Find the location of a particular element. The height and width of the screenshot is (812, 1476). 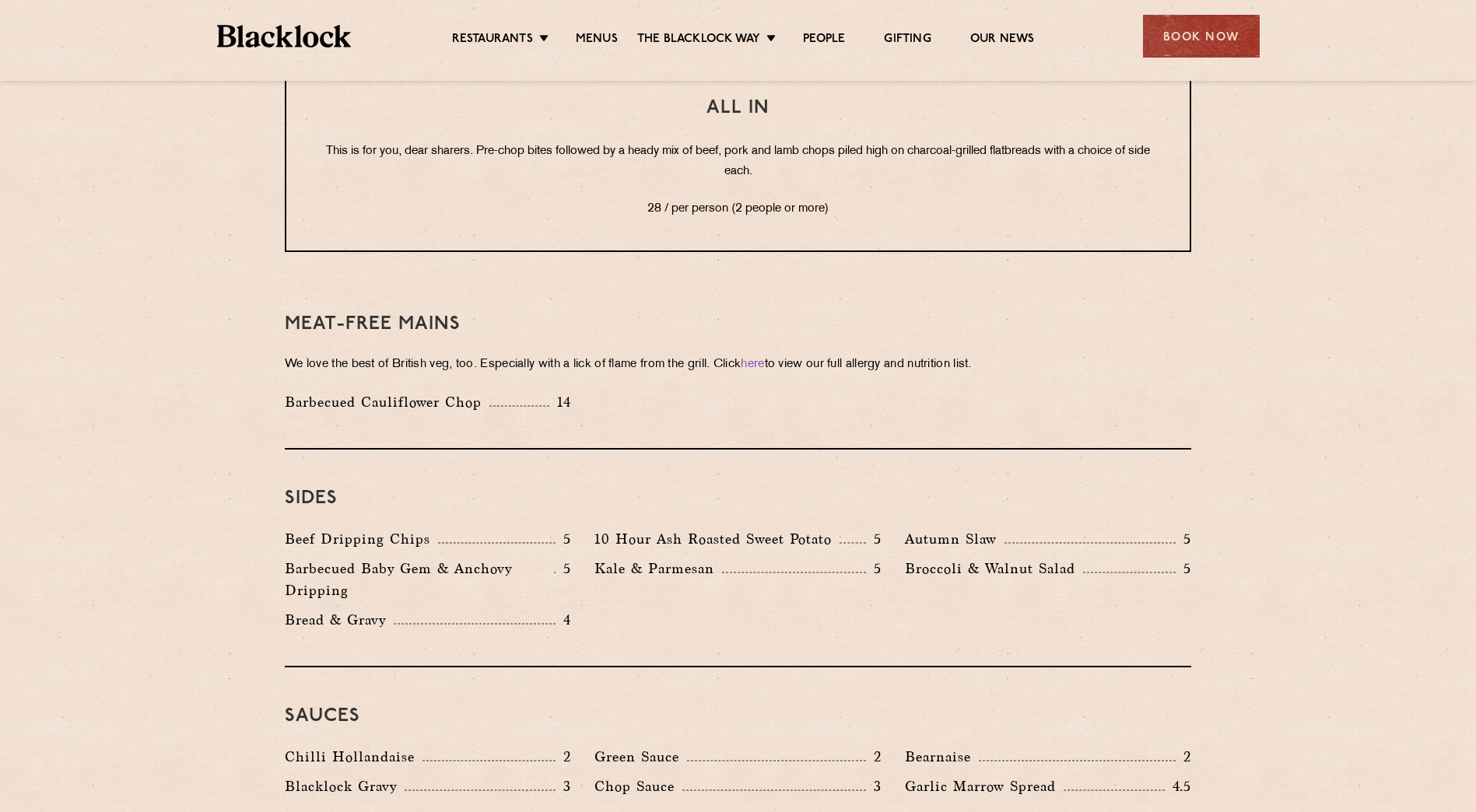

p: Barbecued Cauliflower Chop is located at coordinates (386, 402).